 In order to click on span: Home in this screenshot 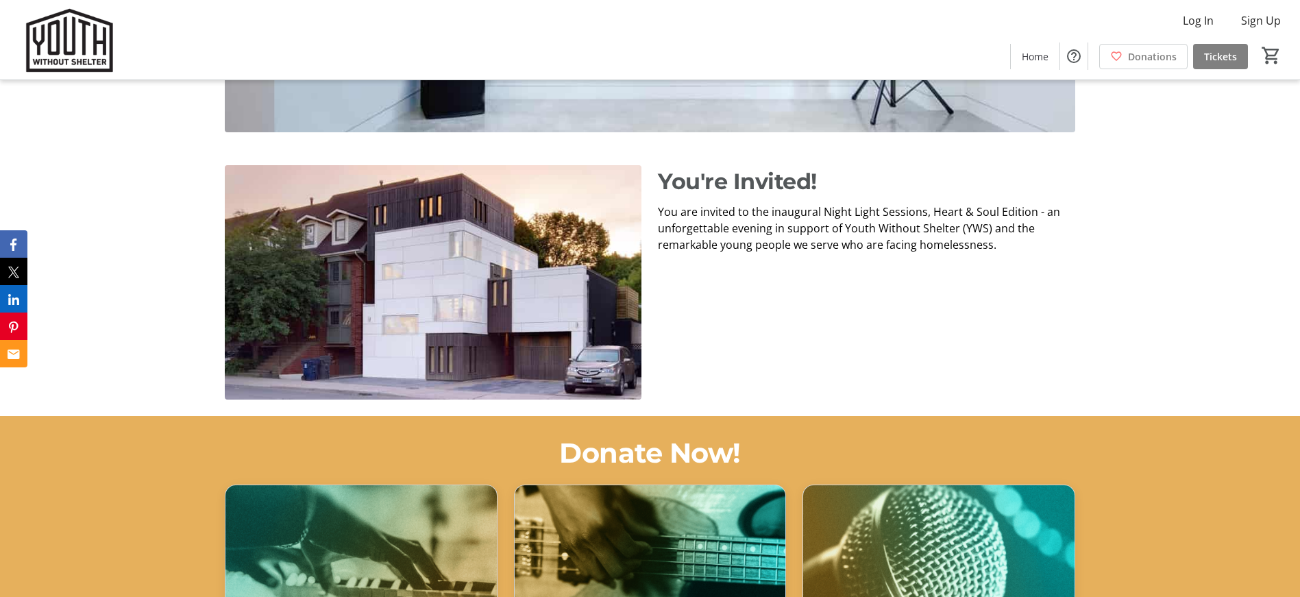, I will do `click(1035, 56)`.